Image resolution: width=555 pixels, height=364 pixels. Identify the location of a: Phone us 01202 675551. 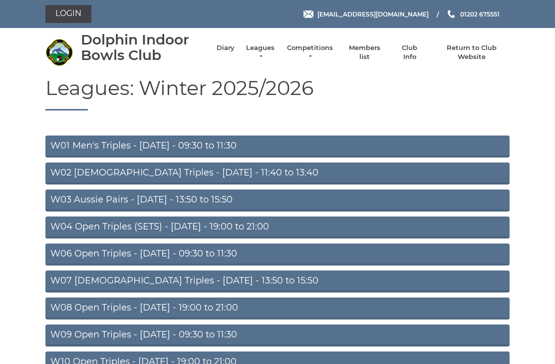
(473, 14).